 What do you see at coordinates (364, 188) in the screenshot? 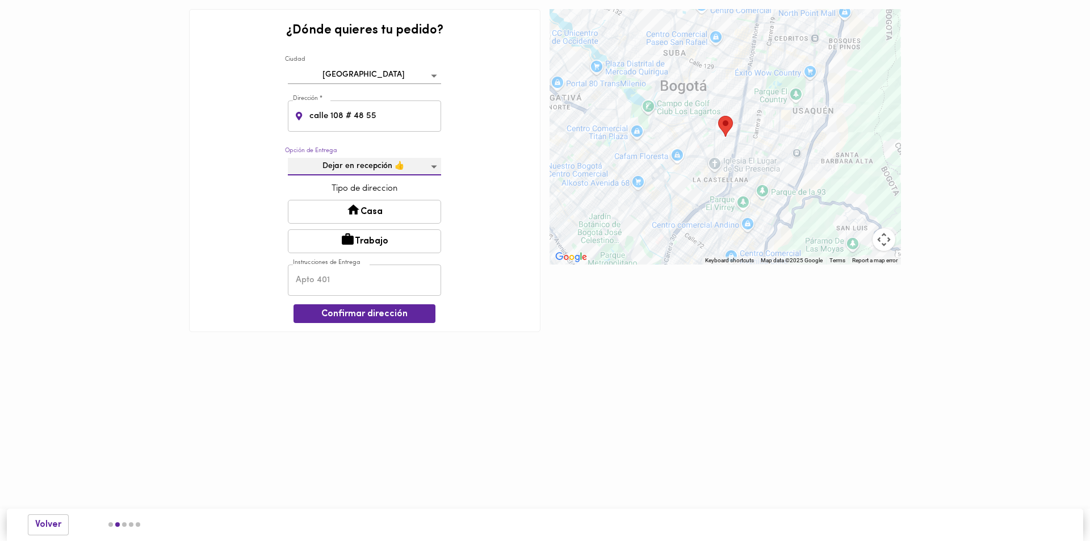
I see `p: Tipo de direccion` at bounding box center [364, 188].